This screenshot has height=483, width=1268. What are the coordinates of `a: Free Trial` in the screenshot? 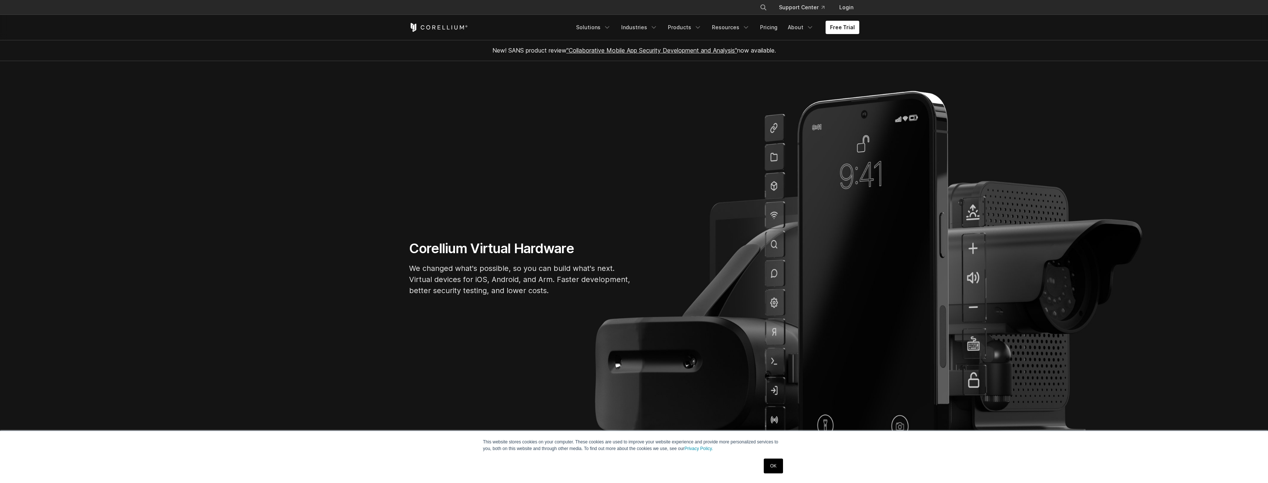 It's located at (842, 27).